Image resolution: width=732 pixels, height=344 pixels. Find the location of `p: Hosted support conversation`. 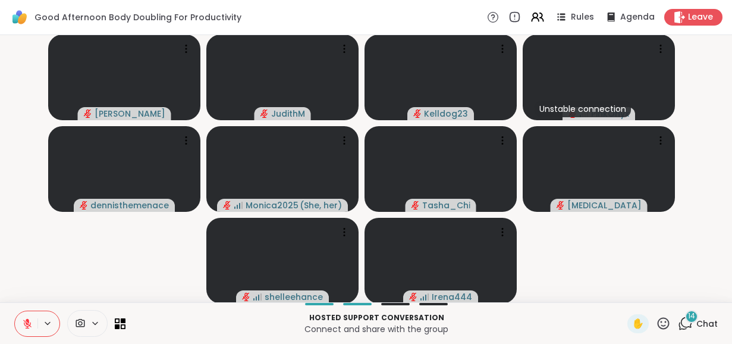

p: Hosted support conversation is located at coordinates (377, 318).